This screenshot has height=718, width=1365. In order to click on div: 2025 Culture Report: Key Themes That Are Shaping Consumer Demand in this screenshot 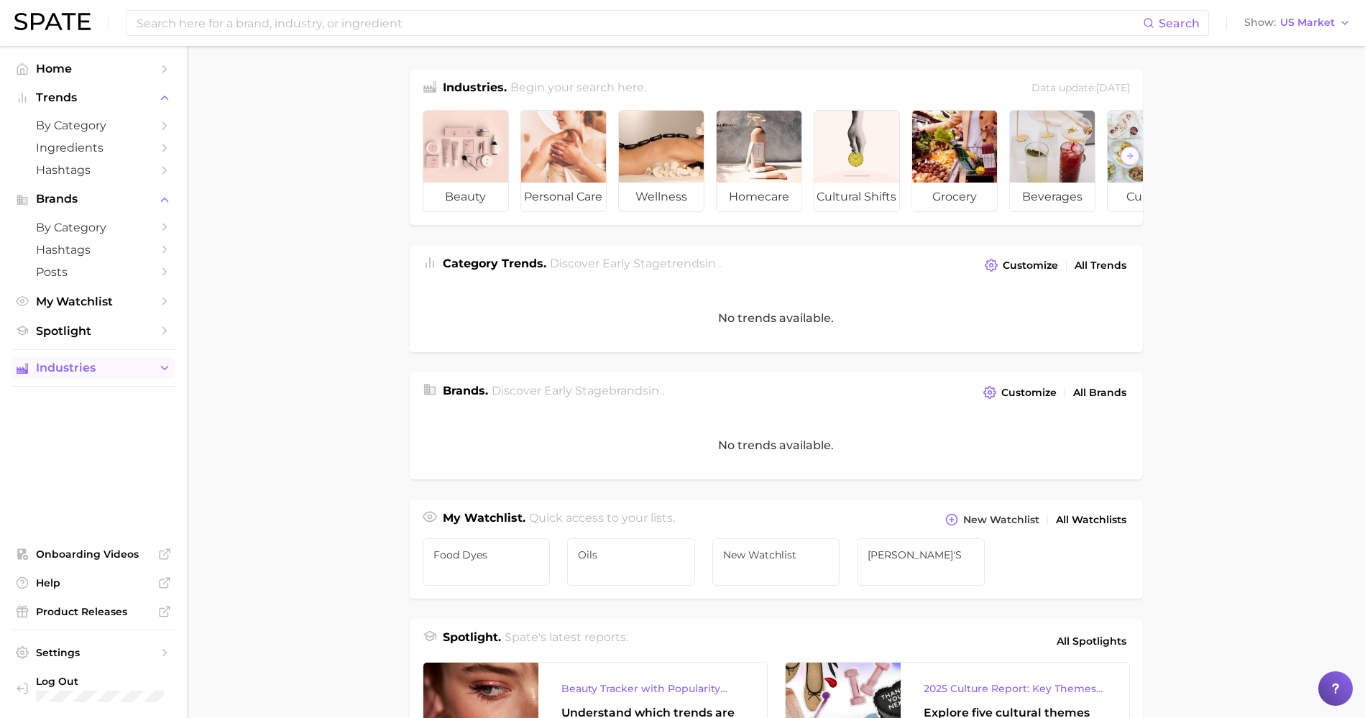, I will do `click(1015, 689)`.